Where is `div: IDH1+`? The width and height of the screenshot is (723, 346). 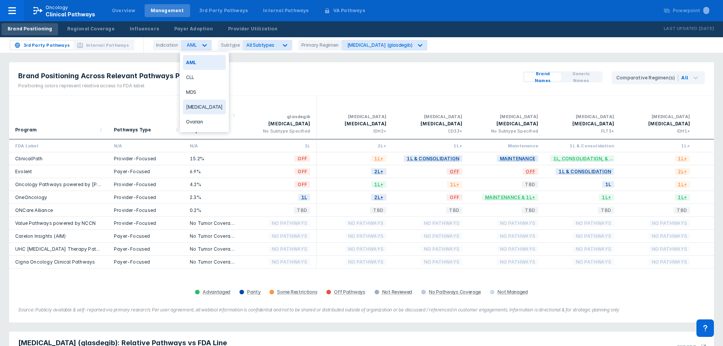
div: IDH1+ is located at coordinates (658, 131).